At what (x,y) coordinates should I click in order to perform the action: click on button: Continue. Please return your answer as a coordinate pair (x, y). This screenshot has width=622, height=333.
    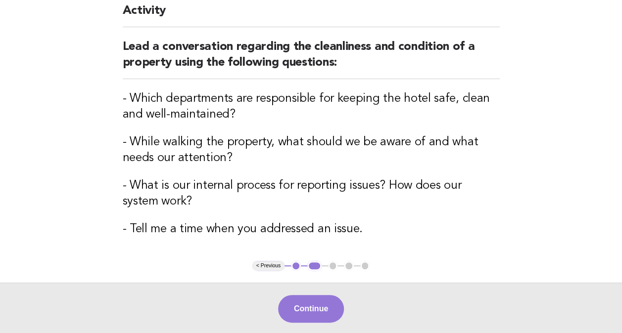
    Looking at the image, I should click on (311, 309).